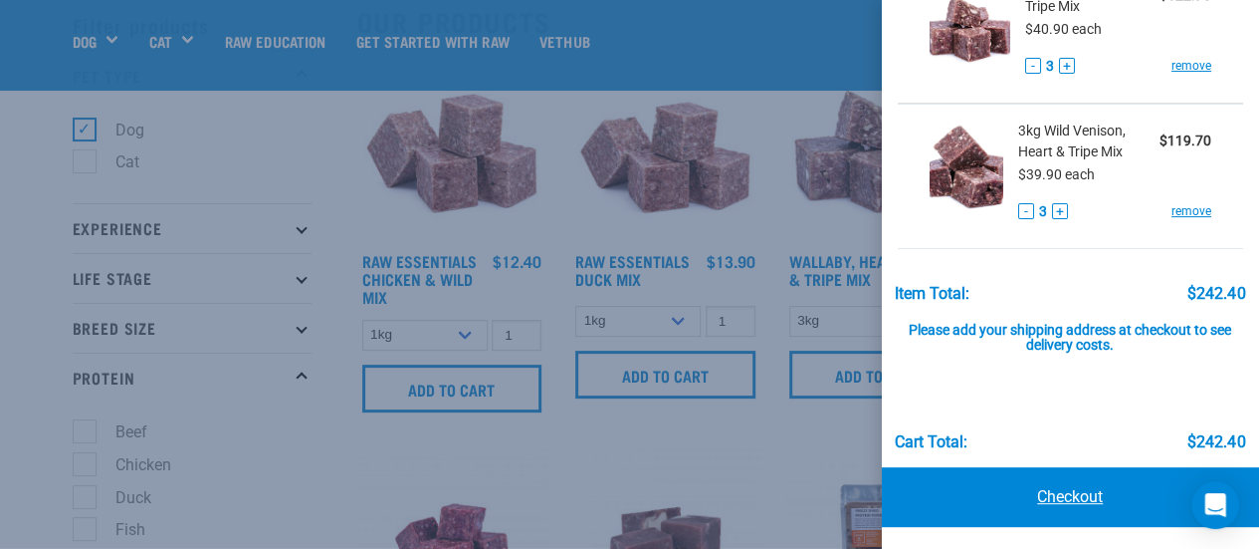  Describe the element at coordinates (932, 294) in the screenshot. I see `div: Item Total:` at that location.